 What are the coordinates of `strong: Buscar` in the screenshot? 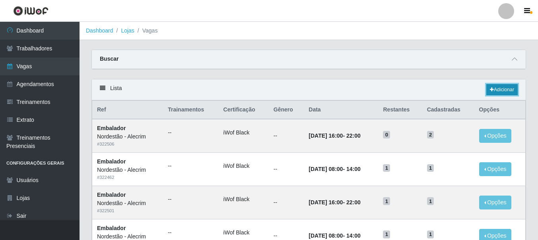 It's located at (109, 59).